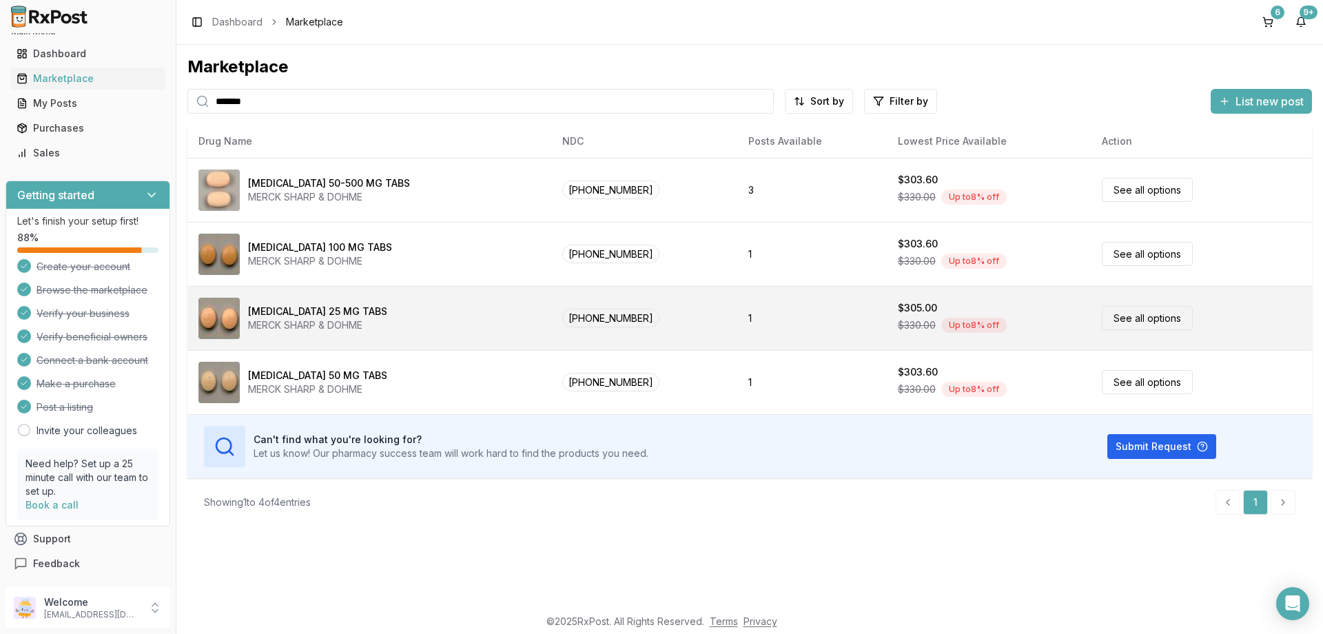  I want to click on span: Verify beneficial owners, so click(92, 337).